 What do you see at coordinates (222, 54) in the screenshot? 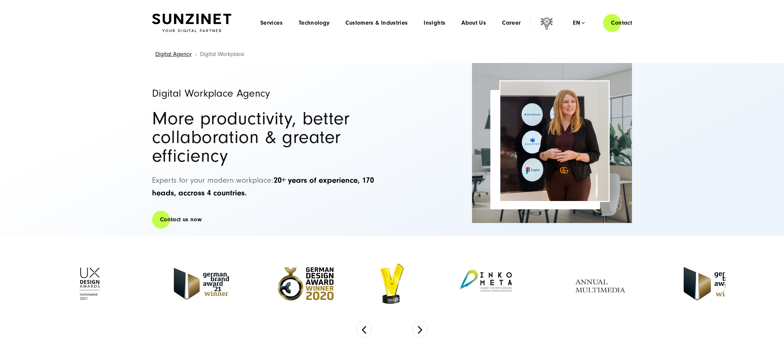
I see `span: Digital Workplace` at bounding box center [222, 54].